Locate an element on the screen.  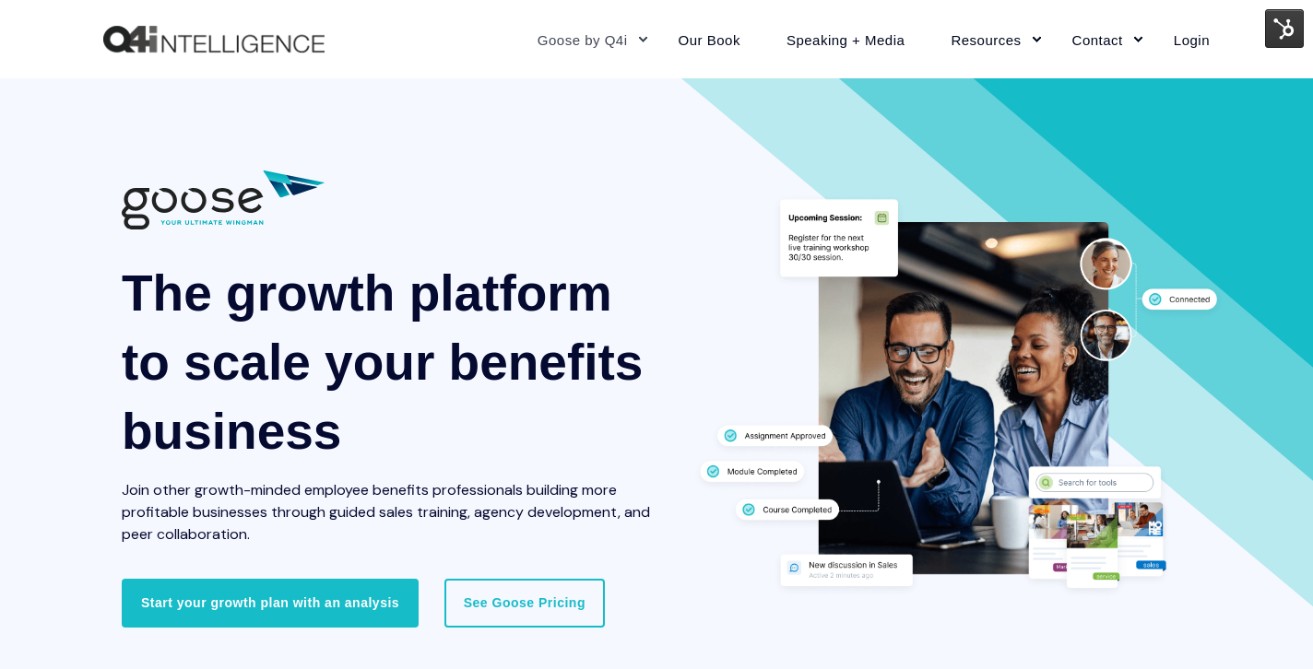
span: The growth platform to scale your benefits business is located at coordinates (382, 362).